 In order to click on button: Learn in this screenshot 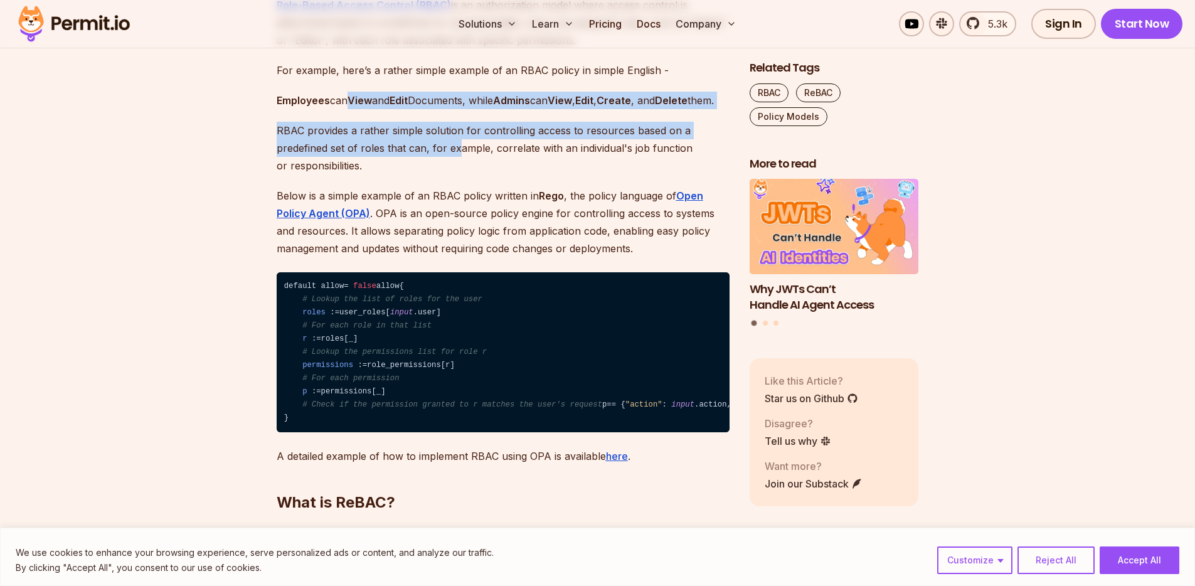, I will do `click(552, 24)`.